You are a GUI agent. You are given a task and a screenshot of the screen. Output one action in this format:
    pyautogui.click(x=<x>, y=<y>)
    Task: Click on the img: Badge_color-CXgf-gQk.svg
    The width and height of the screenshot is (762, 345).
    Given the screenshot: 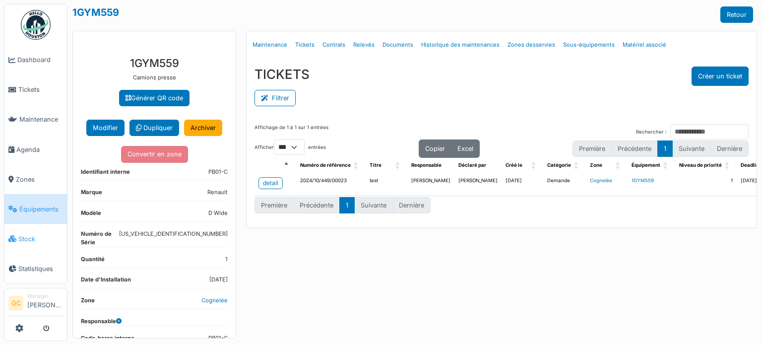 What is the action you would take?
    pyautogui.click(x=36, y=25)
    